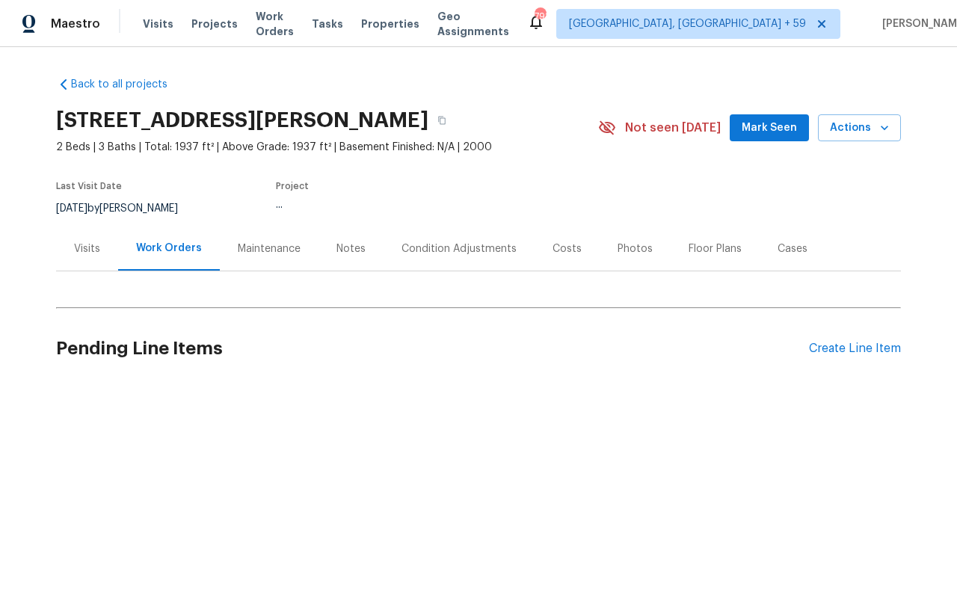 The image size is (957, 598). Describe the element at coordinates (390, 24) in the screenshot. I see `span: Properties` at that location.